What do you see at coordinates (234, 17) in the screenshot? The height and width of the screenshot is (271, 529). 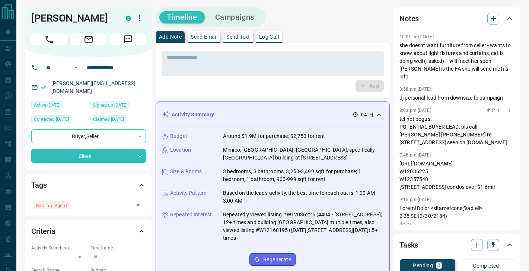 I see `button: Campaigns` at bounding box center [234, 17].